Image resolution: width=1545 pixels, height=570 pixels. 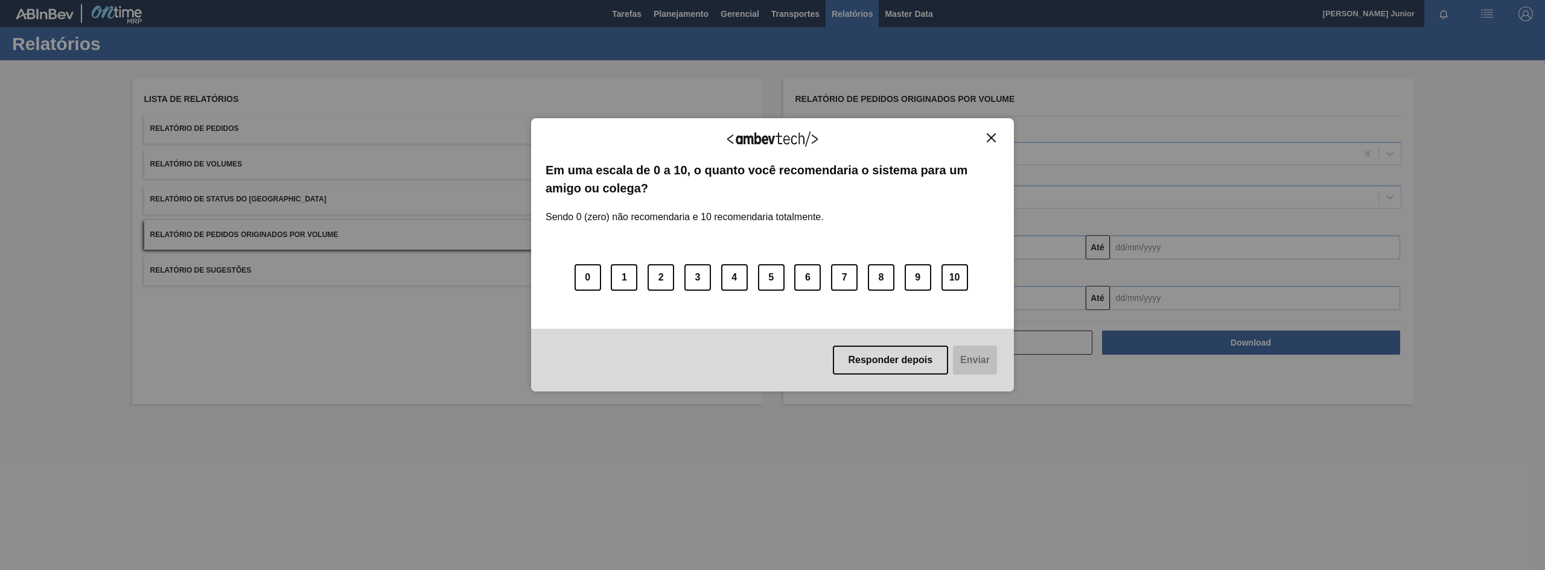 I want to click on button: 6, so click(x=808, y=278).